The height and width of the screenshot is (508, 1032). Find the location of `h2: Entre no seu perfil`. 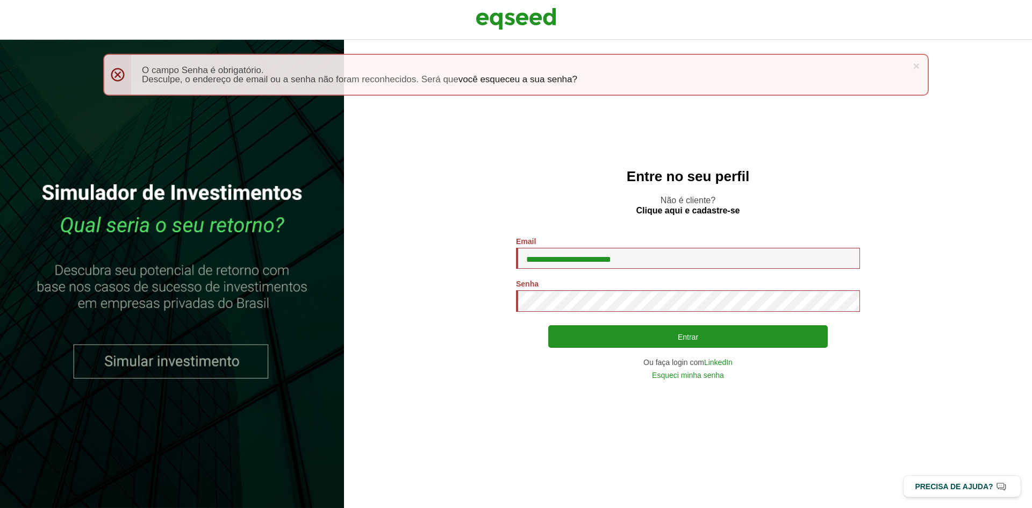

h2: Entre no seu perfil is located at coordinates (688, 176).